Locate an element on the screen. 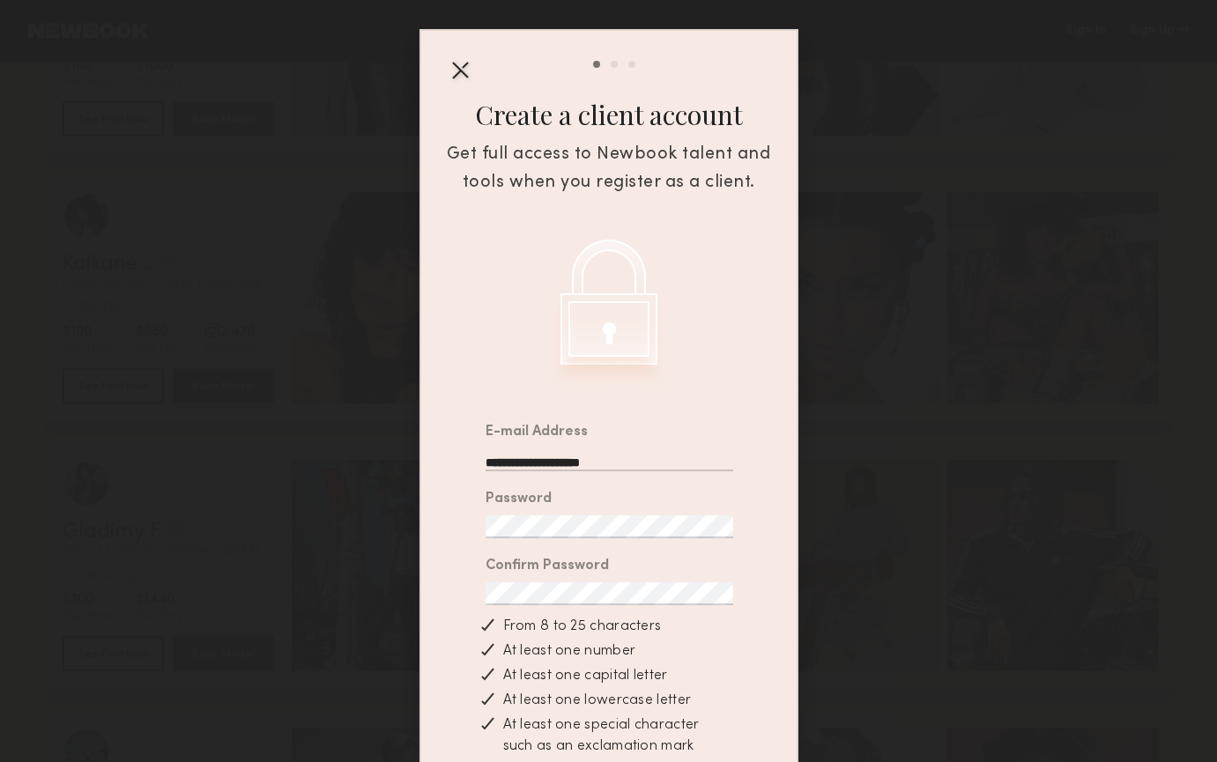 Image resolution: width=1217 pixels, height=762 pixels. div: At least one special character such as an exclamation mark is located at coordinates (598, 736).